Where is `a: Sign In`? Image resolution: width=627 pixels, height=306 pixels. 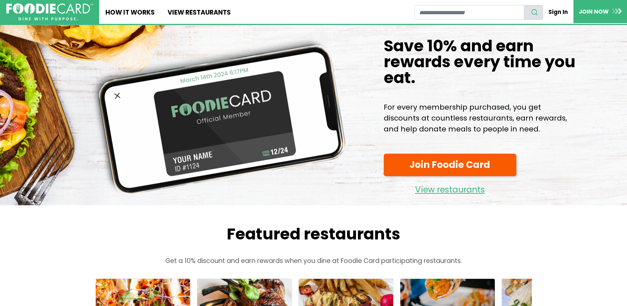 a: Sign In is located at coordinates (558, 12).